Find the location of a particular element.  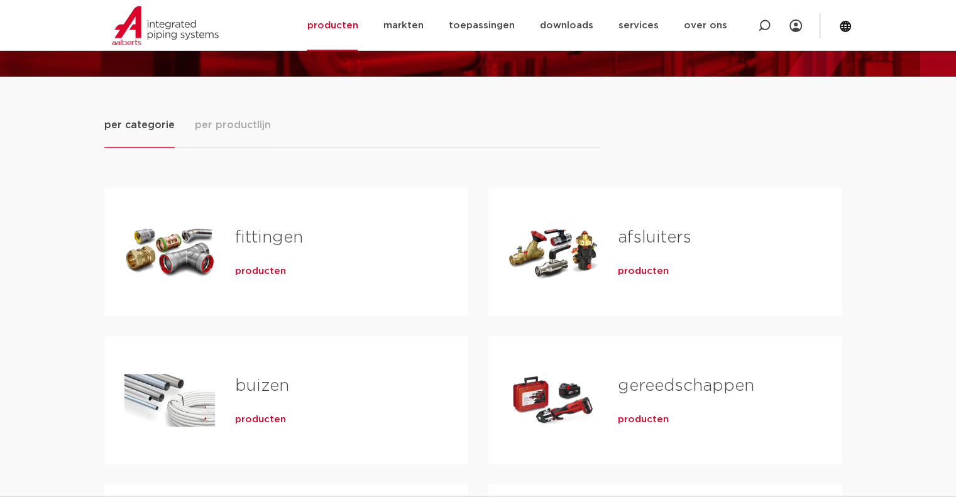

span: per productlijn is located at coordinates (233, 125).